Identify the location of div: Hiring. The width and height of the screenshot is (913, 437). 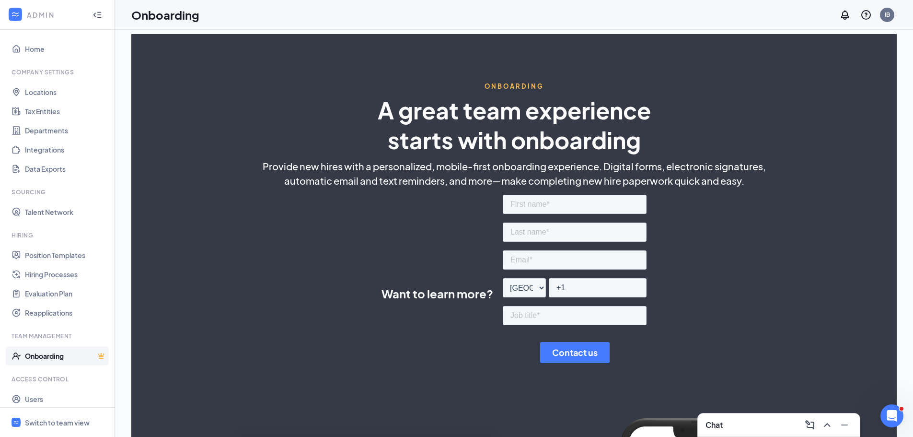
(58, 235).